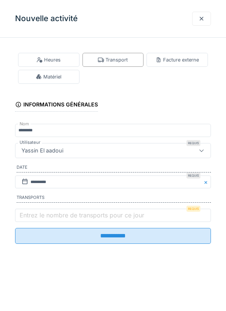 The height and width of the screenshot is (311, 226). Describe the element at coordinates (113, 60) in the screenshot. I see `div: Transport` at that location.